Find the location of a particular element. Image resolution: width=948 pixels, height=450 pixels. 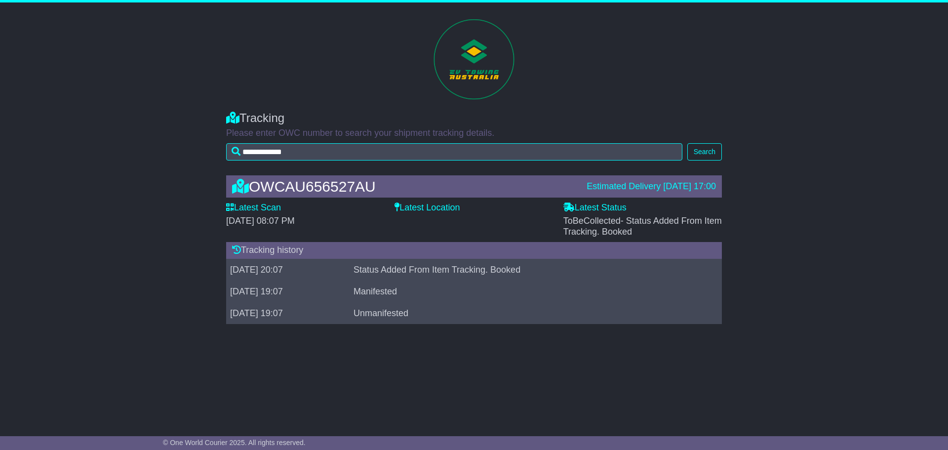

span: - Status Added From Item Tracking. Booked is located at coordinates (643, 226).